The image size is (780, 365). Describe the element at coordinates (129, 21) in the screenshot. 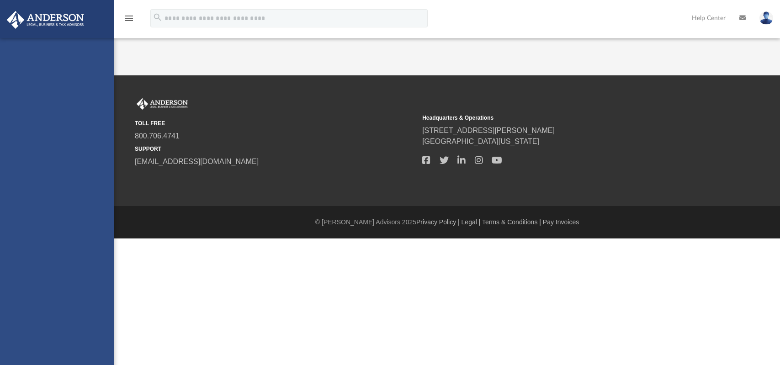

I see `a: menu` at that location.